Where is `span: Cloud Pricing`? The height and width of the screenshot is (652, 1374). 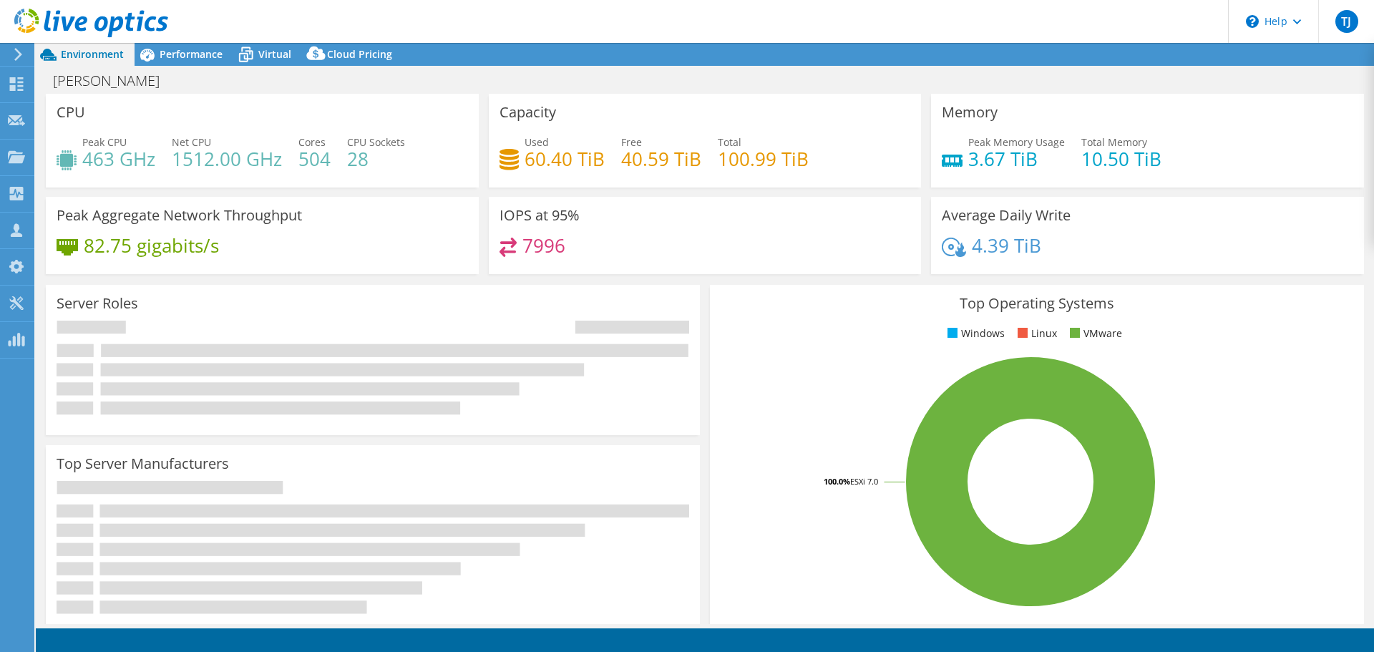
span: Cloud Pricing is located at coordinates (359, 54).